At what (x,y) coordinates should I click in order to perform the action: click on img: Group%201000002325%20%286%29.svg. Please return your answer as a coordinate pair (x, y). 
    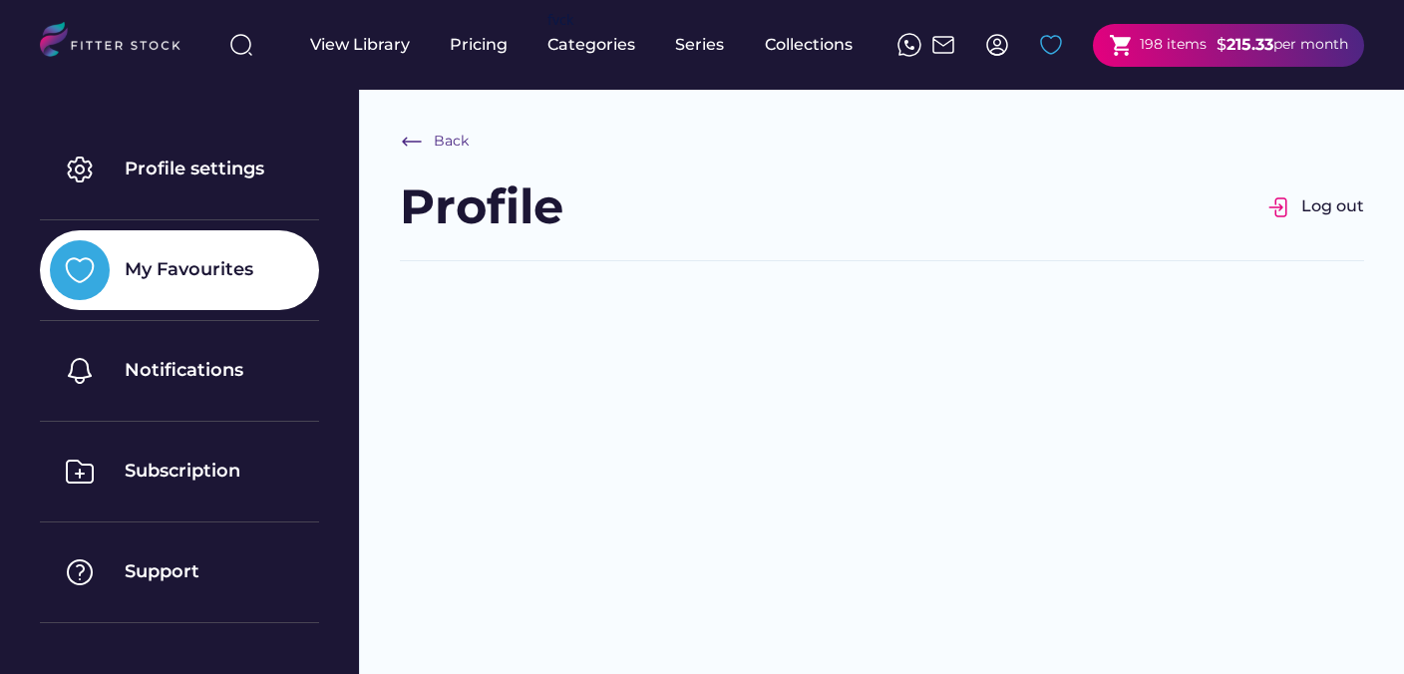
    Looking at the image, I should click on (80, 472).